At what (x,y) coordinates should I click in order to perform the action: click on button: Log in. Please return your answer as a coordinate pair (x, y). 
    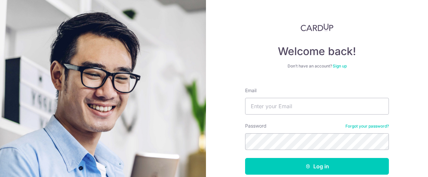
    Looking at the image, I should click on (317, 167).